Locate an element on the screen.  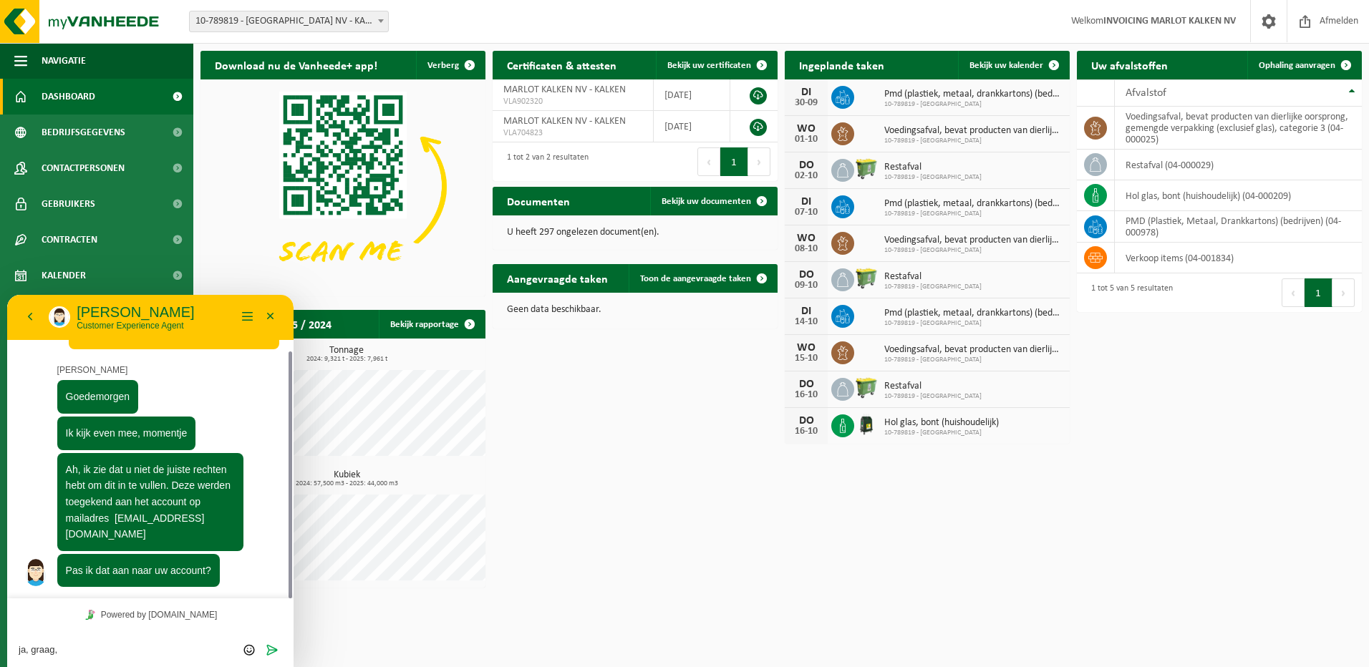
div: 01-10 is located at coordinates (806, 140).